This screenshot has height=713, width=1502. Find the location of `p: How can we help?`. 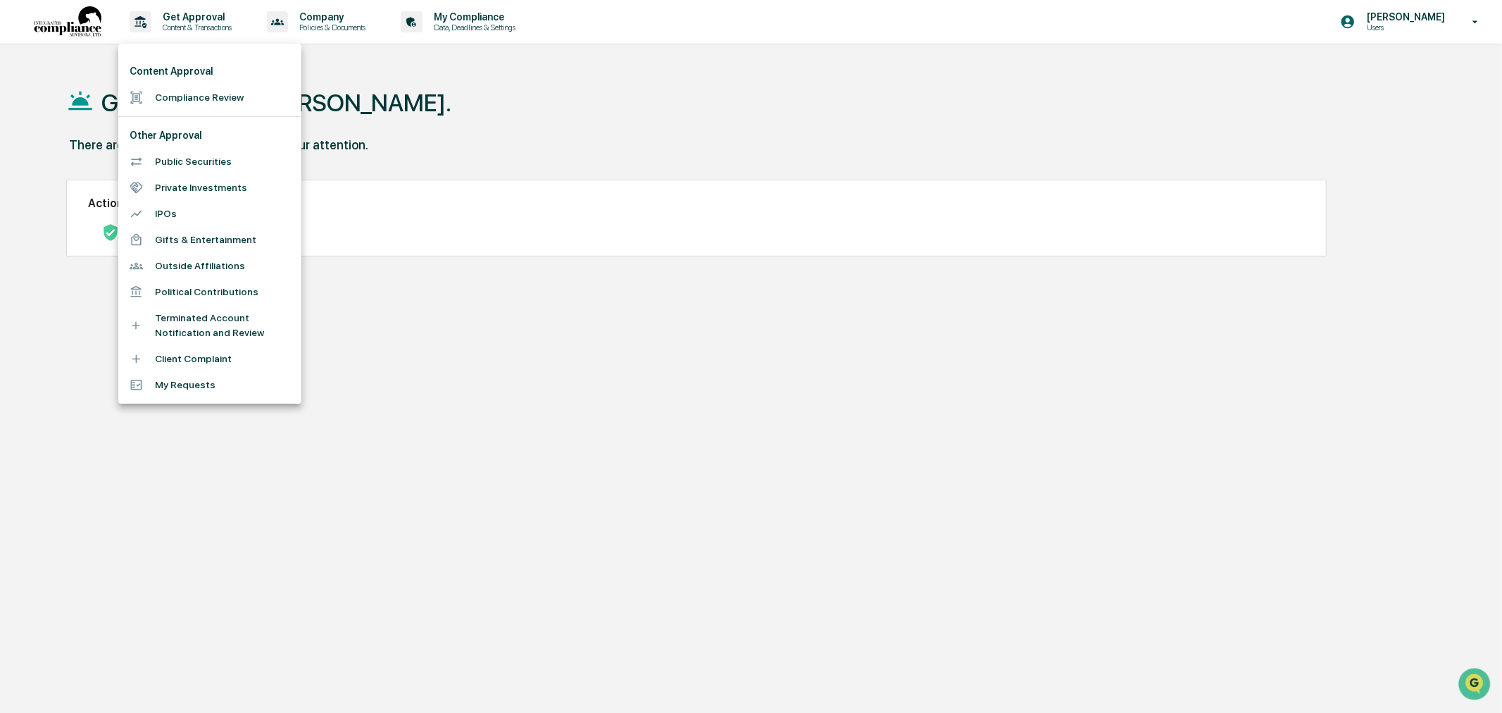

p: How can we help? is located at coordinates (135, 41).